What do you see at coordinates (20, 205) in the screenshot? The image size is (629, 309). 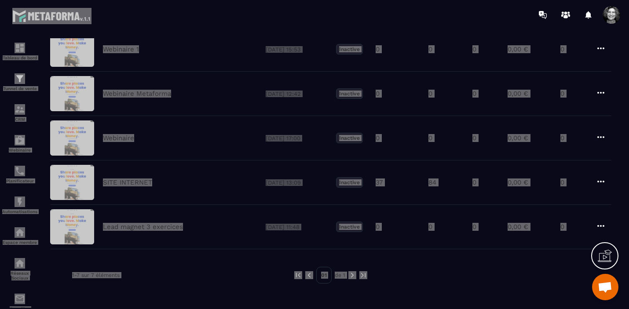 I see `a: automationsautomationsAutomatisations` at bounding box center [20, 205].